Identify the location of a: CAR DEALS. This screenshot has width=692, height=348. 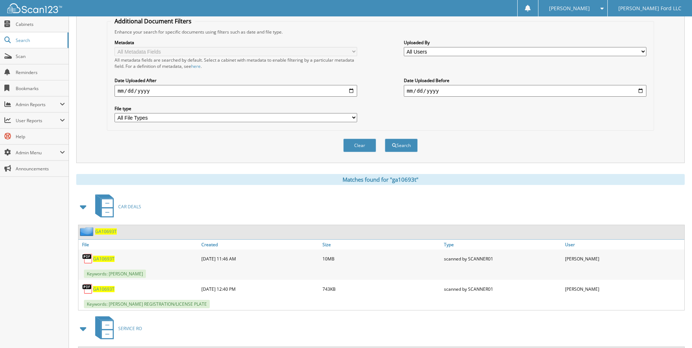
(116, 206).